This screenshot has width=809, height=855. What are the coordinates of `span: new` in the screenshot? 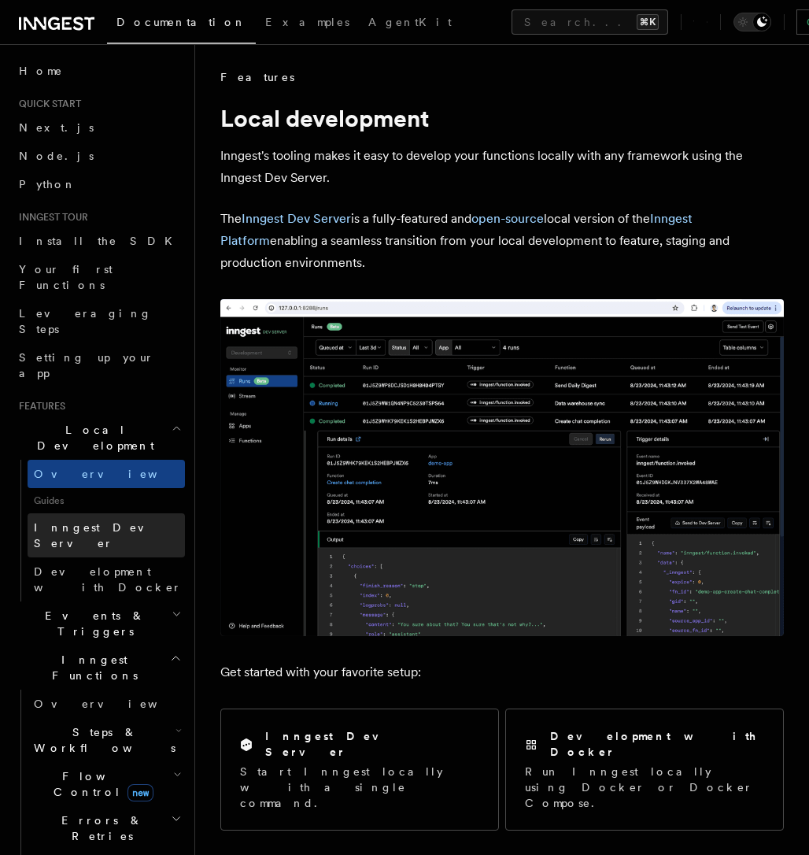 It's located at (140, 793).